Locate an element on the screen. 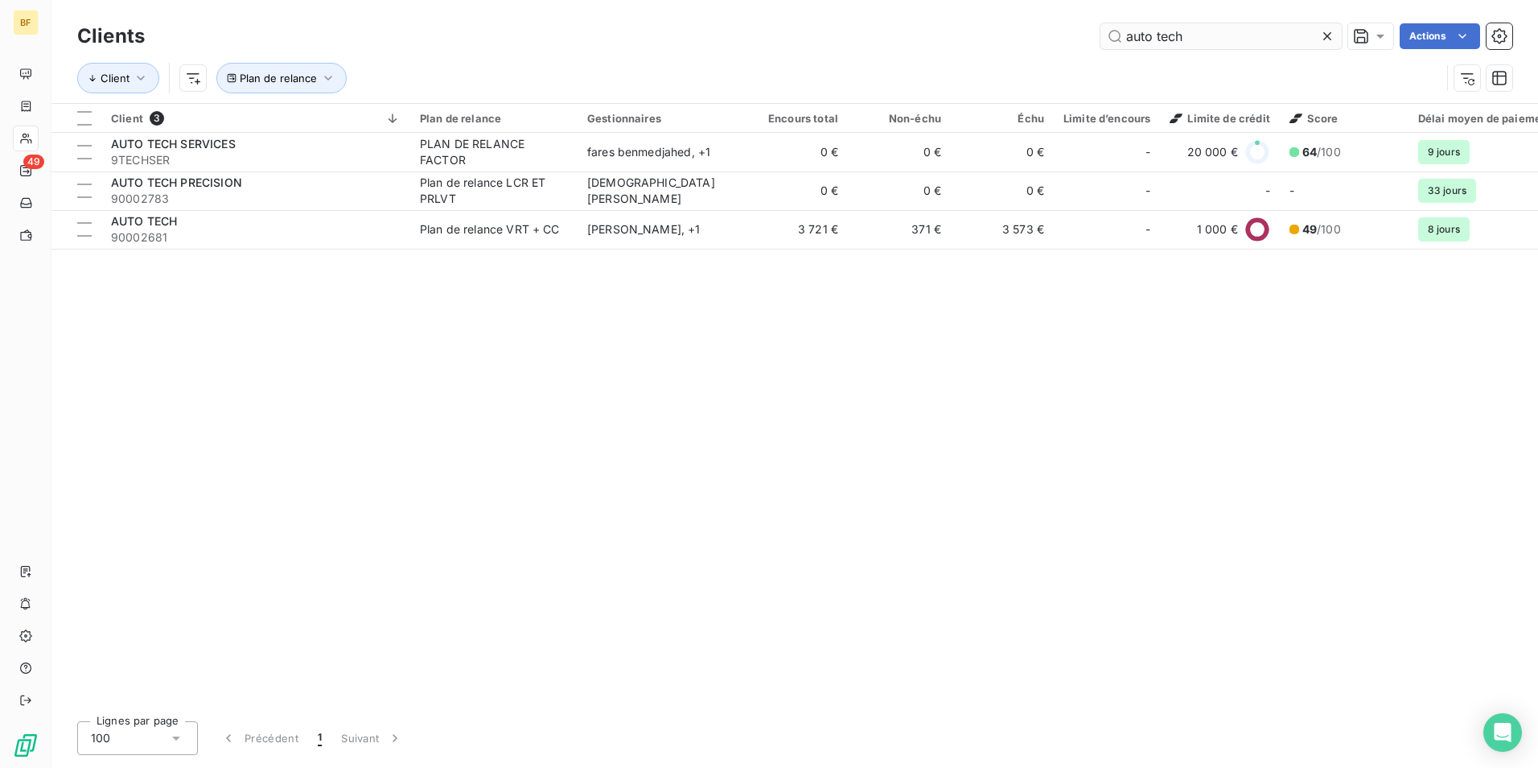 Image resolution: width=1538 pixels, height=768 pixels. div: Plan de relance LCR ET PRLVT is located at coordinates (494, 191).